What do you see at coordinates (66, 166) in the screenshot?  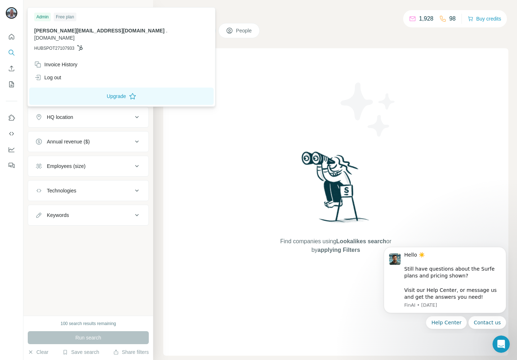 I see `div: Employees (size)` at bounding box center [66, 166].